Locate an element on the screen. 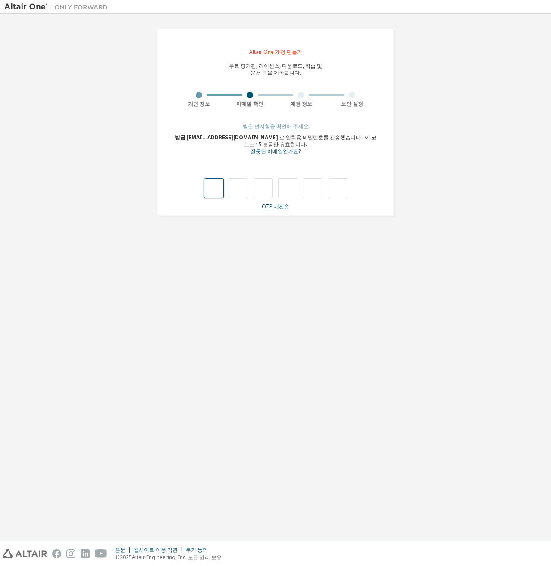 This screenshot has width=551, height=566. img: facebook.svg is located at coordinates (57, 554).